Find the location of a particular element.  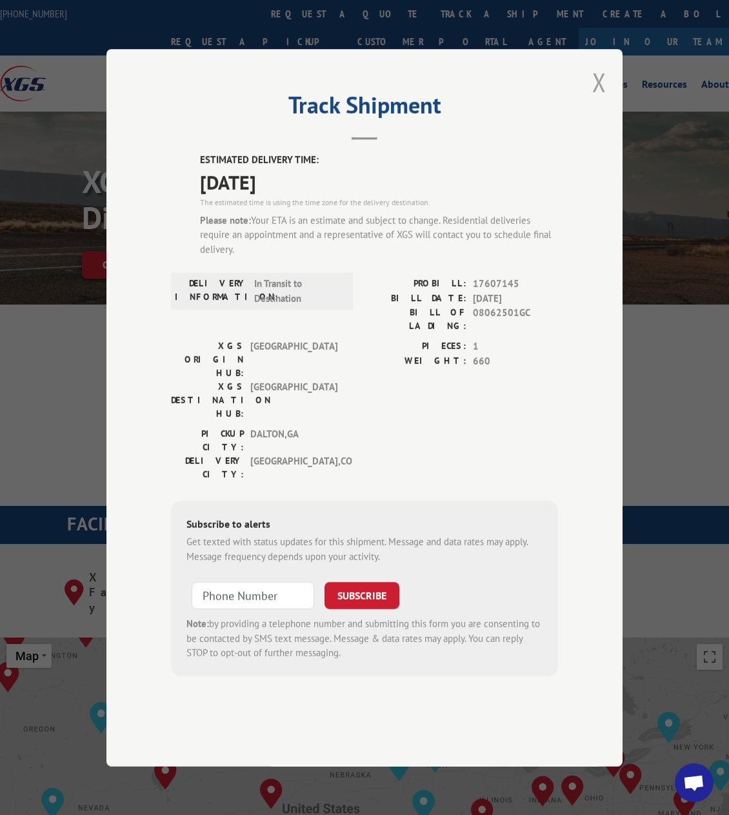

label: ESTIMATED DELIVERY TIME: is located at coordinates (379, 160).